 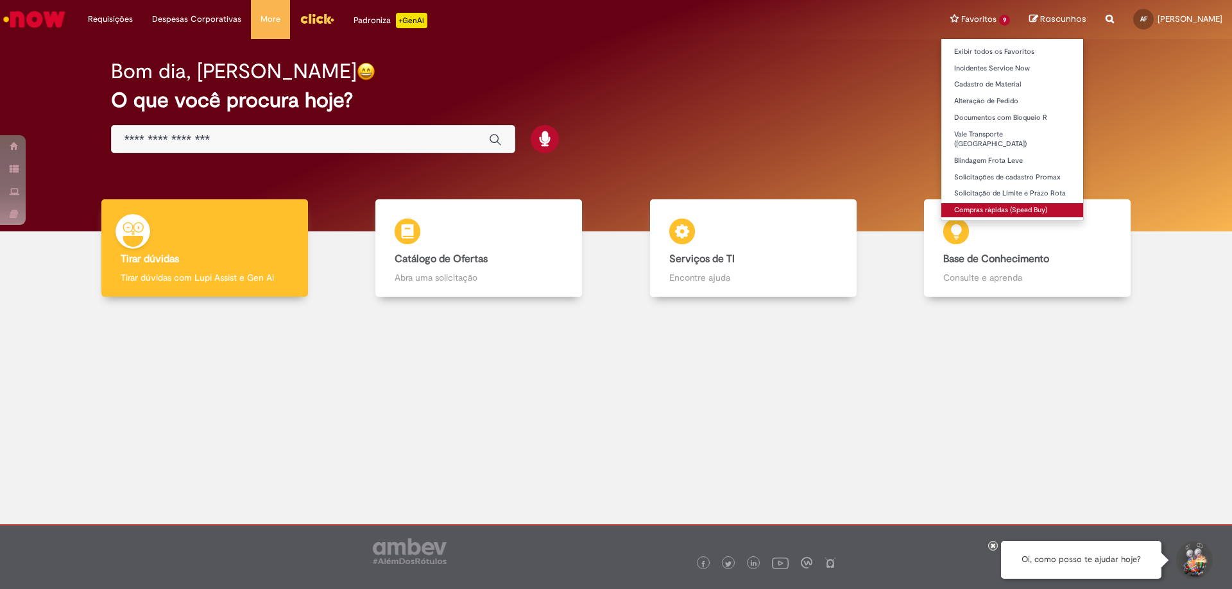 What do you see at coordinates (1012, 85) in the screenshot?
I see `a: Cadastro de Material` at bounding box center [1012, 85].